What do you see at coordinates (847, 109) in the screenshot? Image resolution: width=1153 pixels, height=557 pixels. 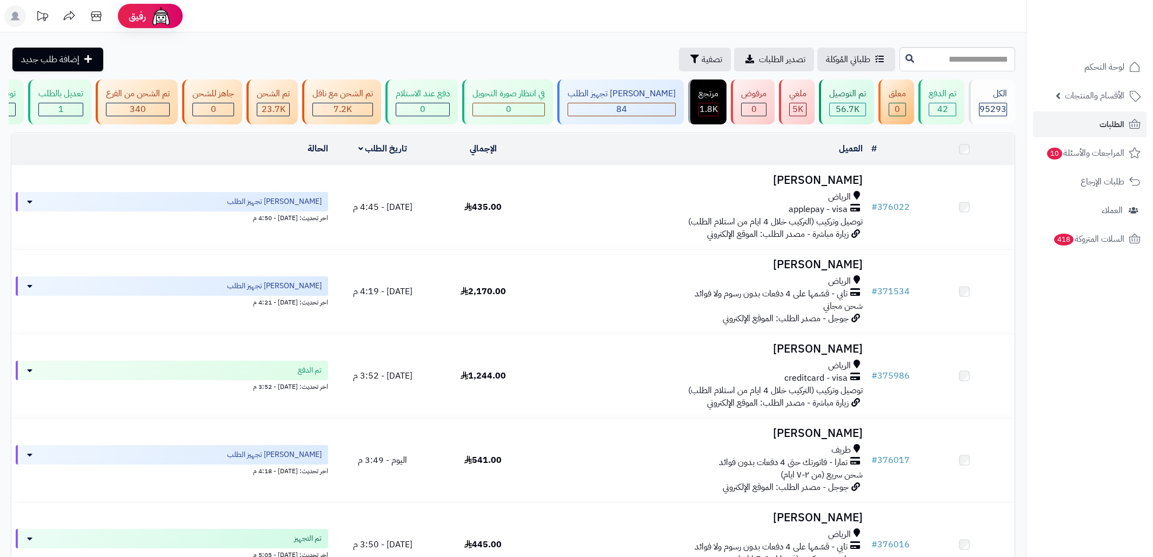 I see `span: 56.7K` at bounding box center [847, 109].